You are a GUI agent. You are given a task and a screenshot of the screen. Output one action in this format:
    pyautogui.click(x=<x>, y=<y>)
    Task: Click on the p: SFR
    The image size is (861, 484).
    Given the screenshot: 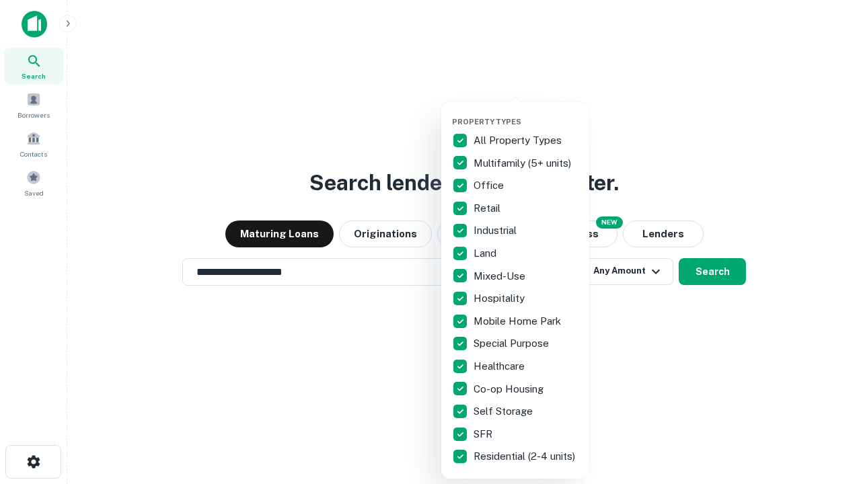 What is the action you would take?
    pyautogui.click(x=484, y=435)
    